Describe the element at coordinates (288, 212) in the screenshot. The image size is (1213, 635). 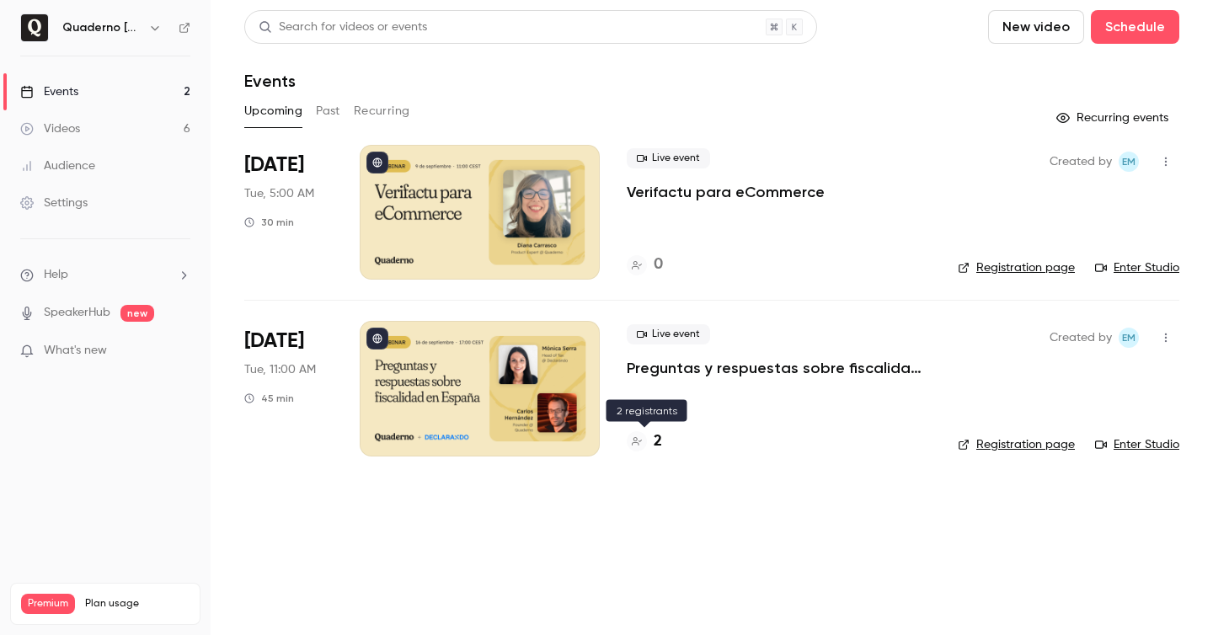
I see `div: Sep 9 Tue, 11:00 AM (Europe/Madrid)` at that location.